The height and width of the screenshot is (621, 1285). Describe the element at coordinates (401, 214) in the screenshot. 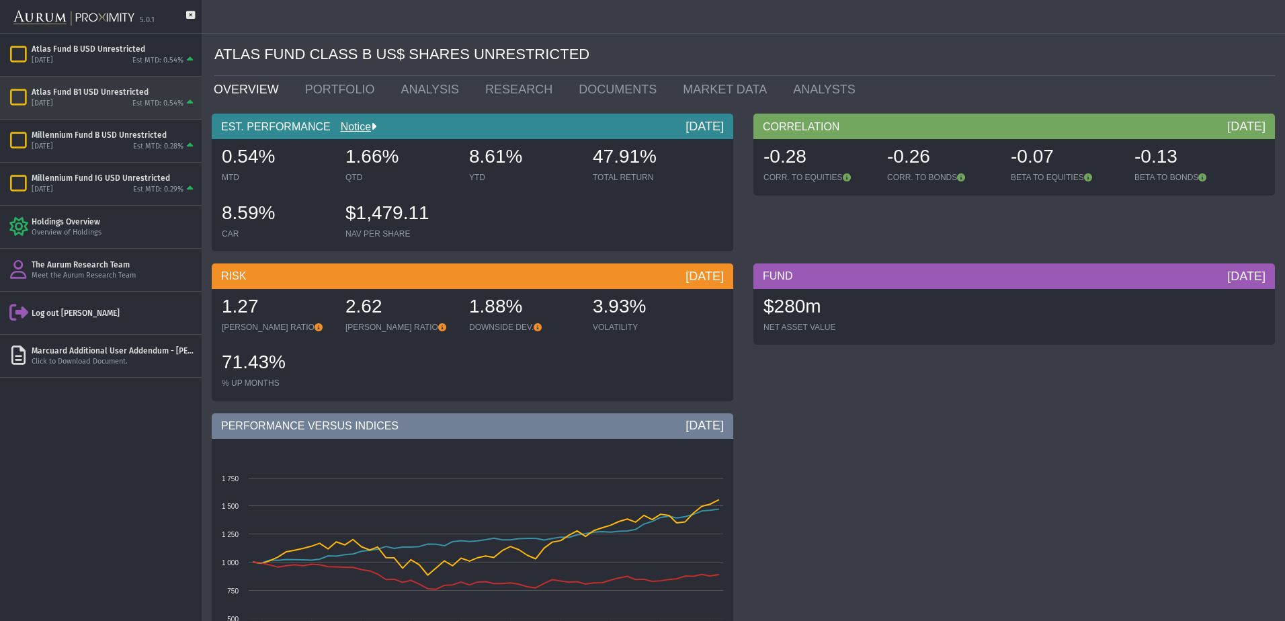

I see `div: $1,479.11` at that location.